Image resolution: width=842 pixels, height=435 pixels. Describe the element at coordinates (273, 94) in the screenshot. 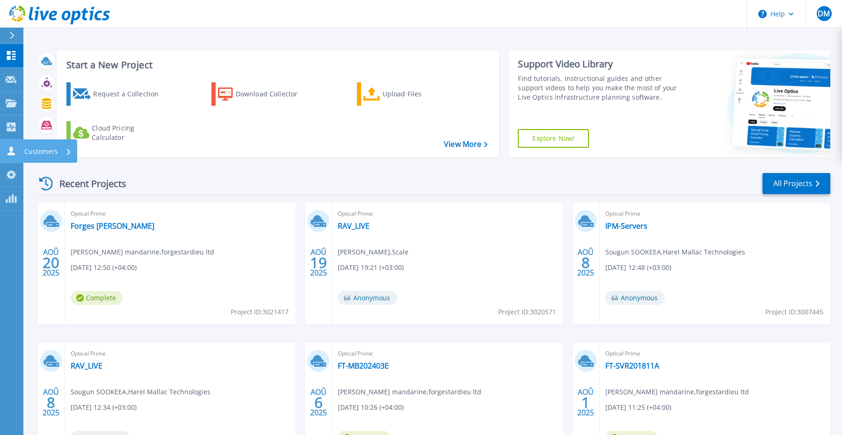

I see `div: Download Collector` at that location.